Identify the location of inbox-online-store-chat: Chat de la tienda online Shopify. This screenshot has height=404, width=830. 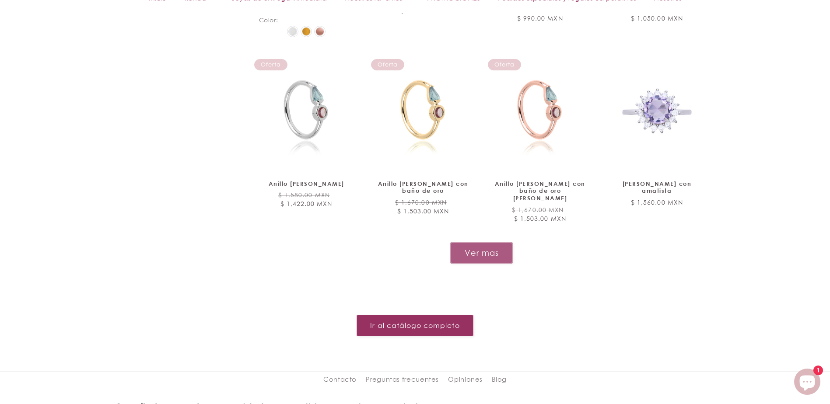
(808, 383).